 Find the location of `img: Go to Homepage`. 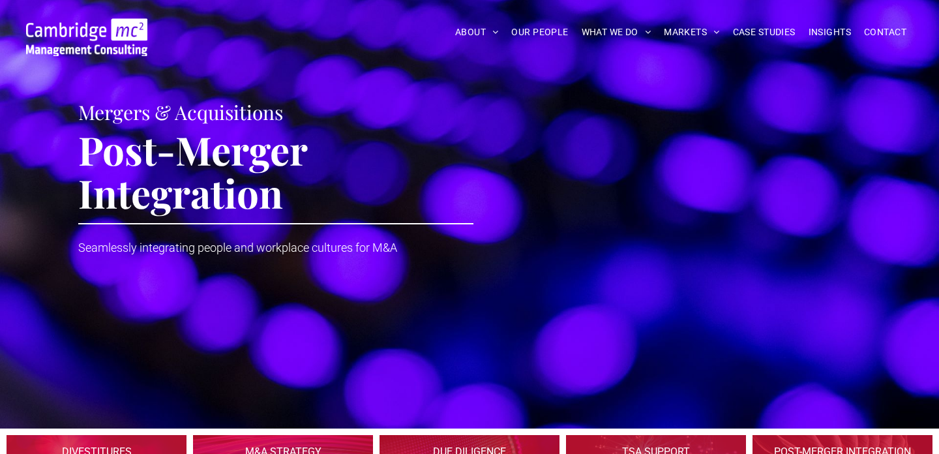

img: Go to Homepage is located at coordinates (87, 37).